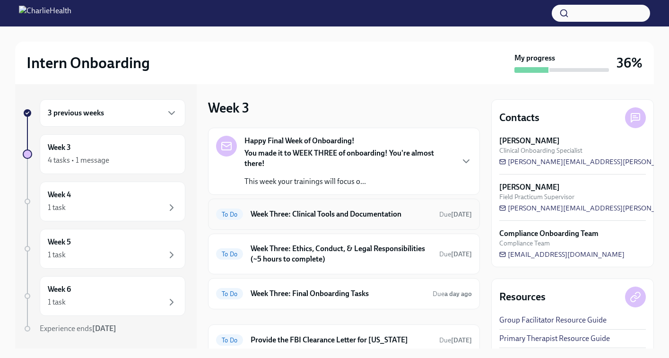  What do you see at coordinates (339, 158) in the screenshot?
I see `strong: You made it to WEEK THREE of onboarding! You're almost there!` at bounding box center [339, 158].